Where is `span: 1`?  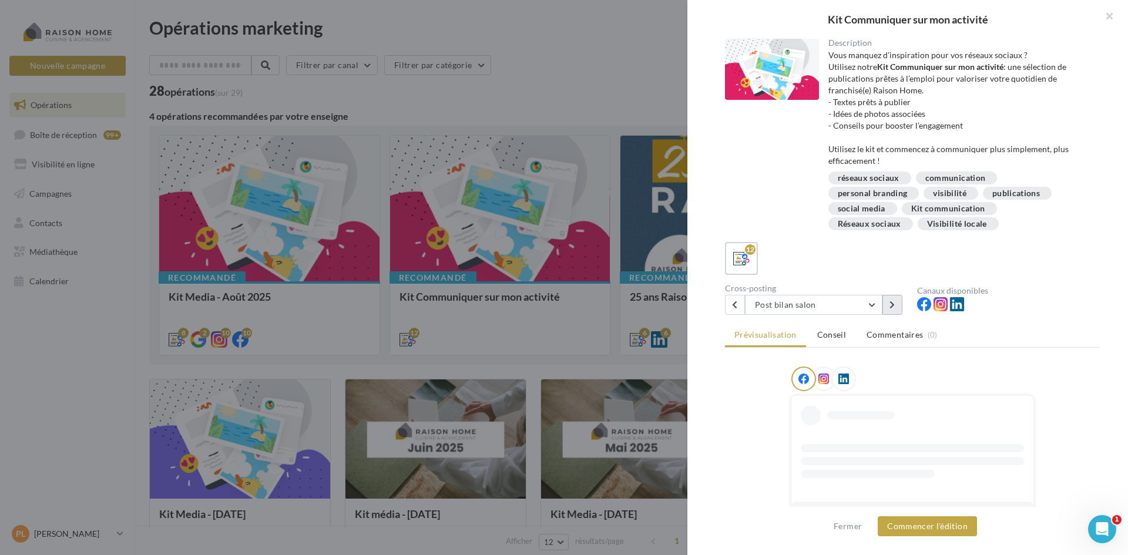
span: 1 is located at coordinates (1117, 520).